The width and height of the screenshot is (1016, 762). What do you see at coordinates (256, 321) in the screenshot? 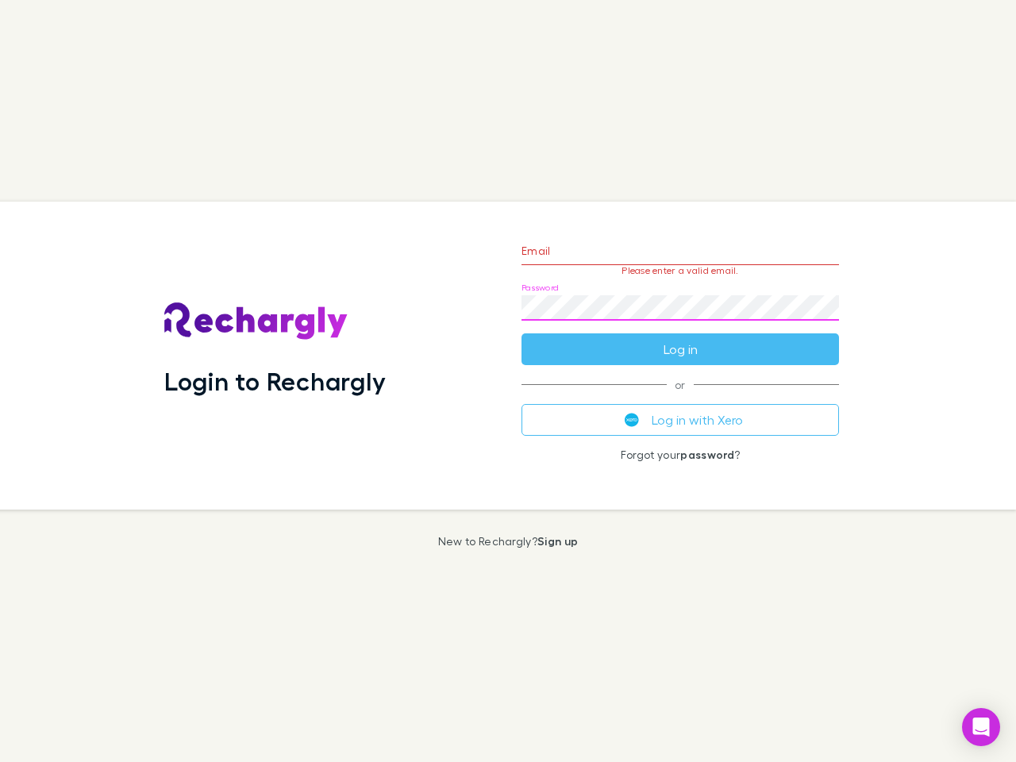
I see `img: Rechargly's Logo` at bounding box center [256, 321].